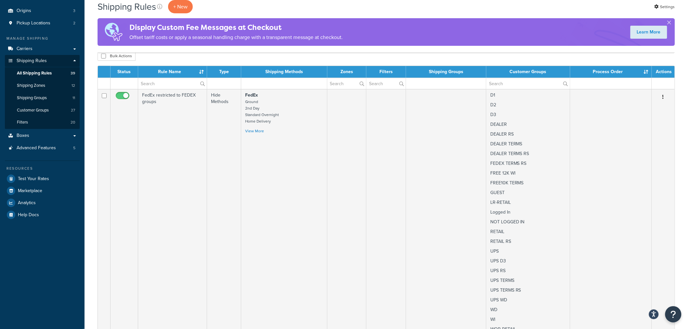 The image size is (688, 329). I want to click on span: Boxes, so click(23, 136).